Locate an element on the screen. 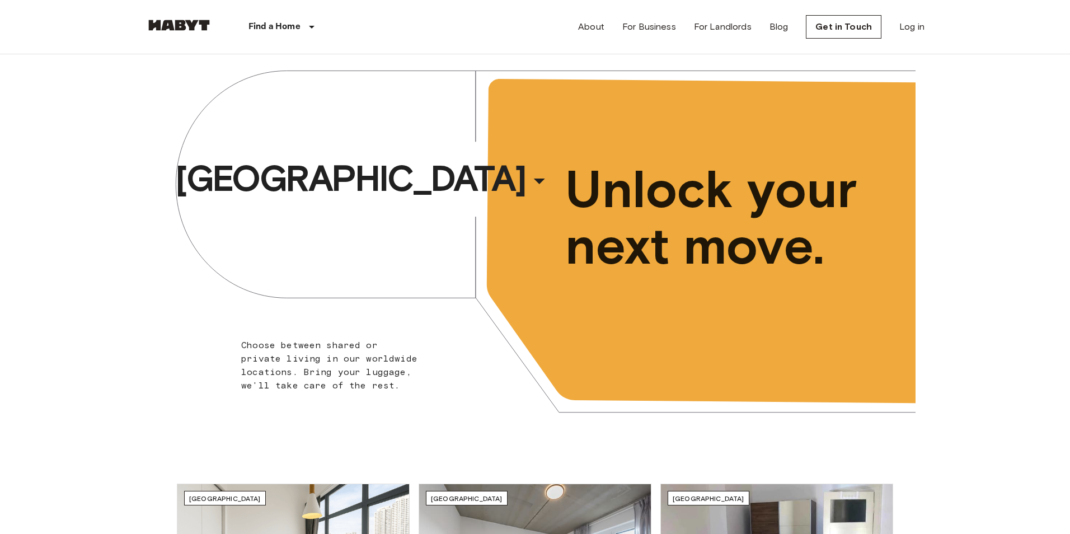 This screenshot has height=534, width=1070. a: Get in Touch is located at coordinates (843, 27).